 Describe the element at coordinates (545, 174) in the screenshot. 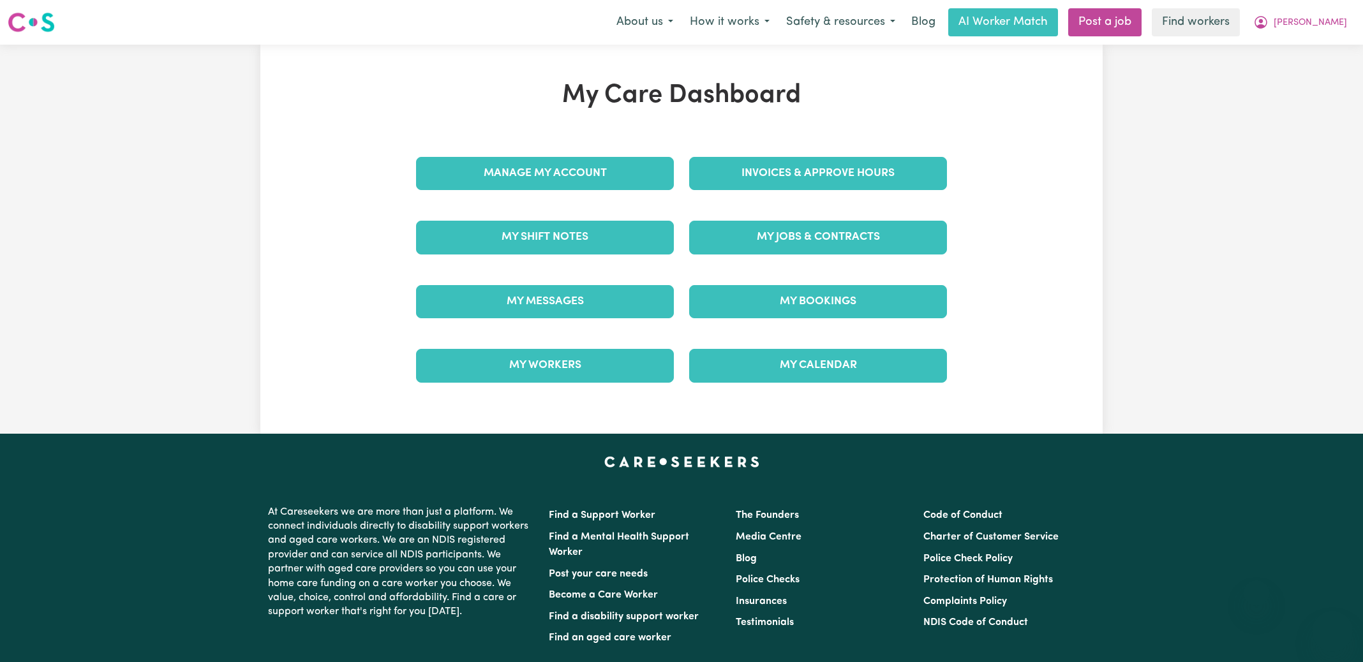

I see `a: Manage My Account` at that location.